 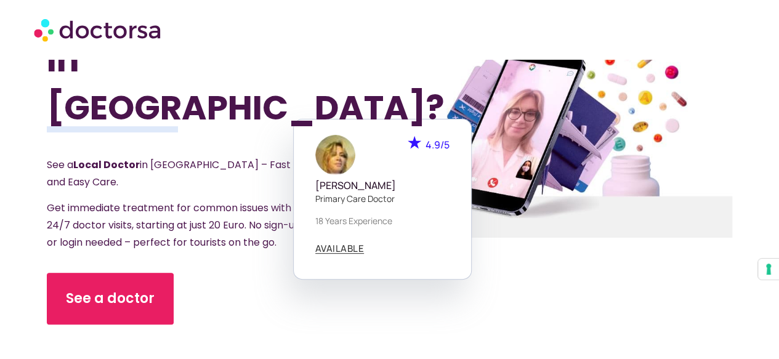 What do you see at coordinates (340, 249) in the screenshot?
I see `a: AVAILABLE` at bounding box center [340, 249].